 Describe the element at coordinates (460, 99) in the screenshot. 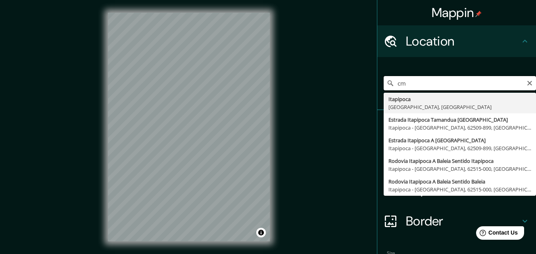

I see `div: Itapipoca` at that location.